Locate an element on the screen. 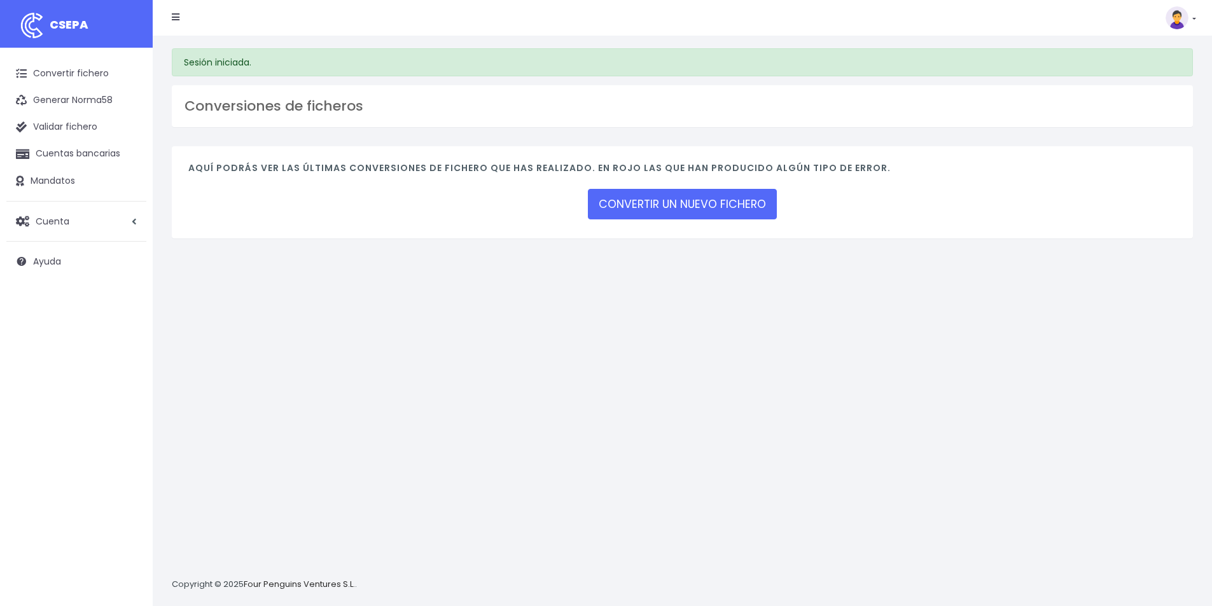 Image resolution: width=1212 pixels, height=606 pixels. span: Ayuda is located at coordinates (47, 261).